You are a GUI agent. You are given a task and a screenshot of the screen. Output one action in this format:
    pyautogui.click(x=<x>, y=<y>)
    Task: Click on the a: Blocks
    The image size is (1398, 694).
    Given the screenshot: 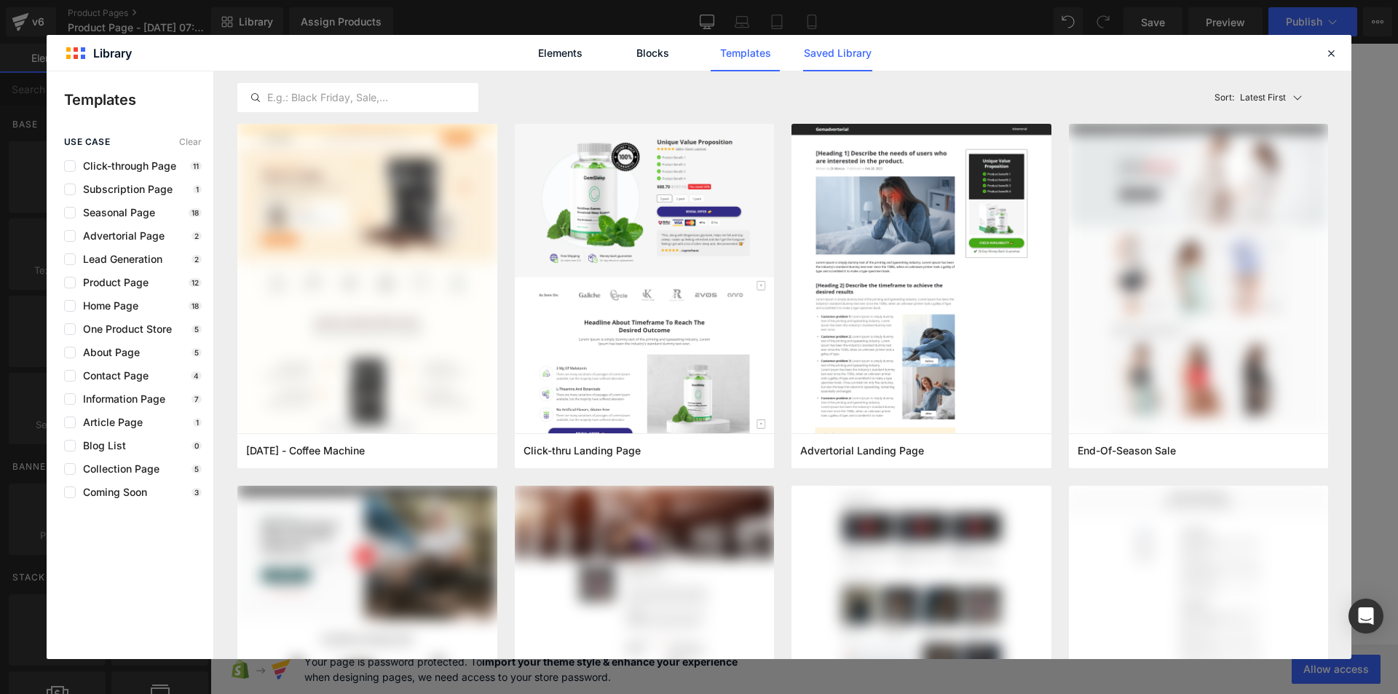 What is the action you would take?
    pyautogui.click(x=652, y=53)
    